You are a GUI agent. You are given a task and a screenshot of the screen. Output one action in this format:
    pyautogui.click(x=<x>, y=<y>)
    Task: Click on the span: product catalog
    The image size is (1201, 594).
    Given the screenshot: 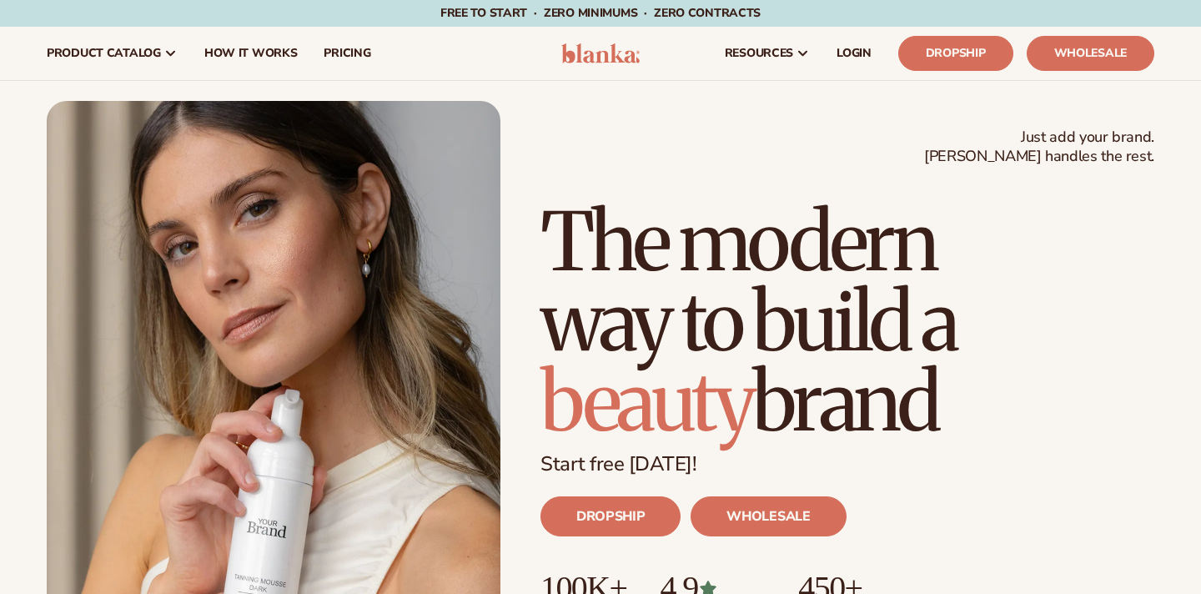 What is the action you would take?
    pyautogui.click(x=103, y=53)
    